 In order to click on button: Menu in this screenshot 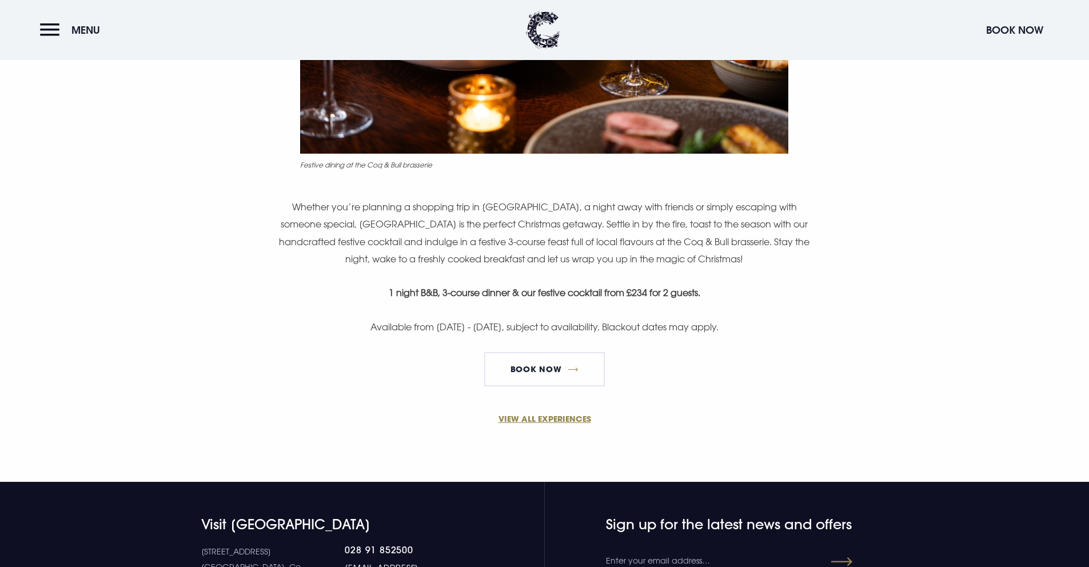, I will do `click(73, 30)`.